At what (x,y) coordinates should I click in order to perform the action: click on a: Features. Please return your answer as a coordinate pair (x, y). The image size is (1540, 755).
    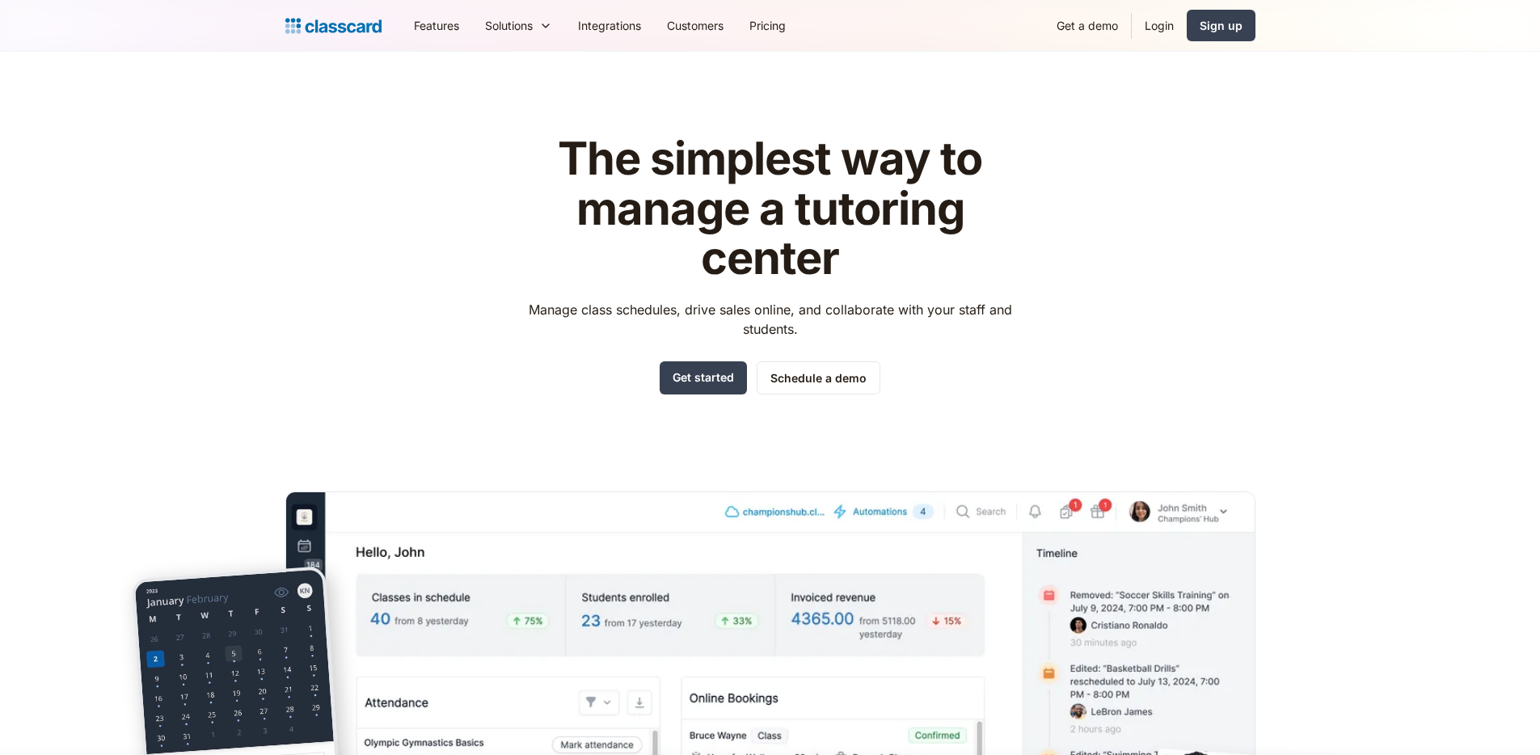
    Looking at the image, I should click on (437, 25).